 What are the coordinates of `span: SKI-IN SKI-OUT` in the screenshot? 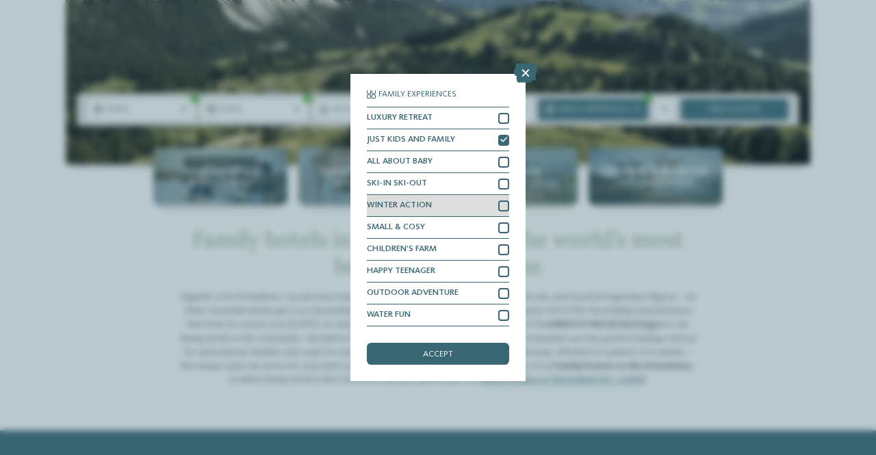 It's located at (397, 183).